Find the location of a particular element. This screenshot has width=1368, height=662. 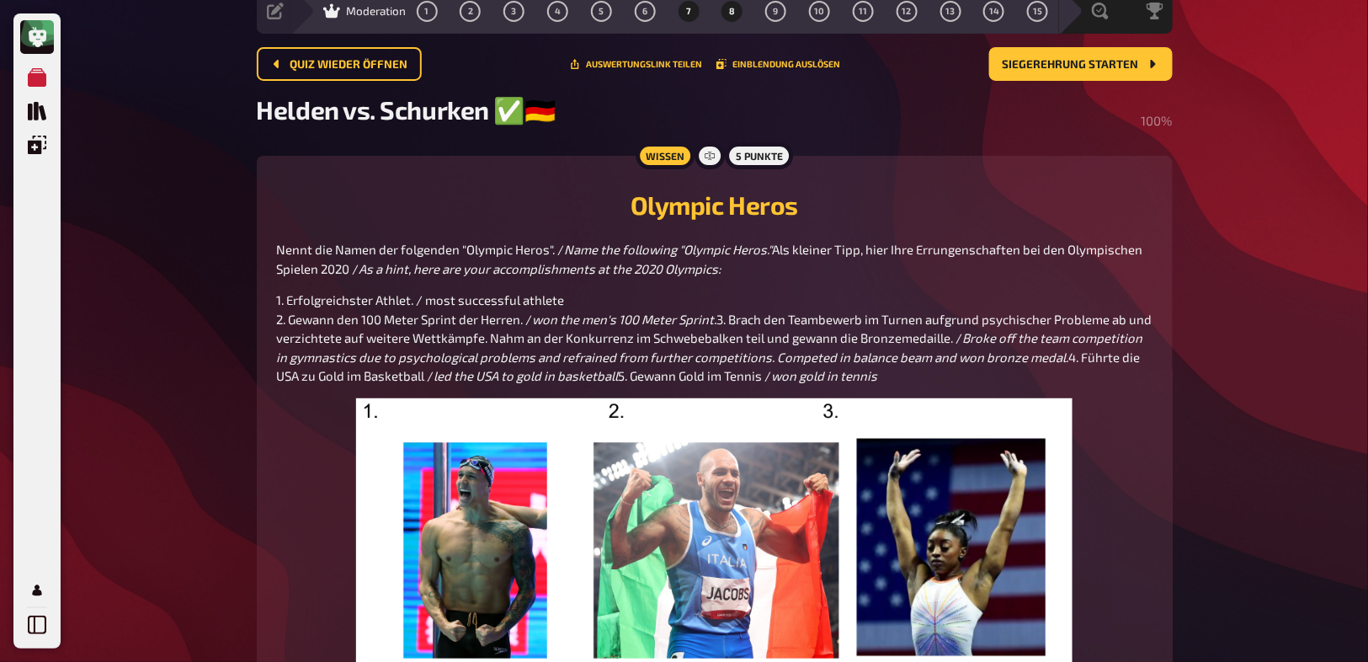

span: 5 is located at coordinates (601, 11).